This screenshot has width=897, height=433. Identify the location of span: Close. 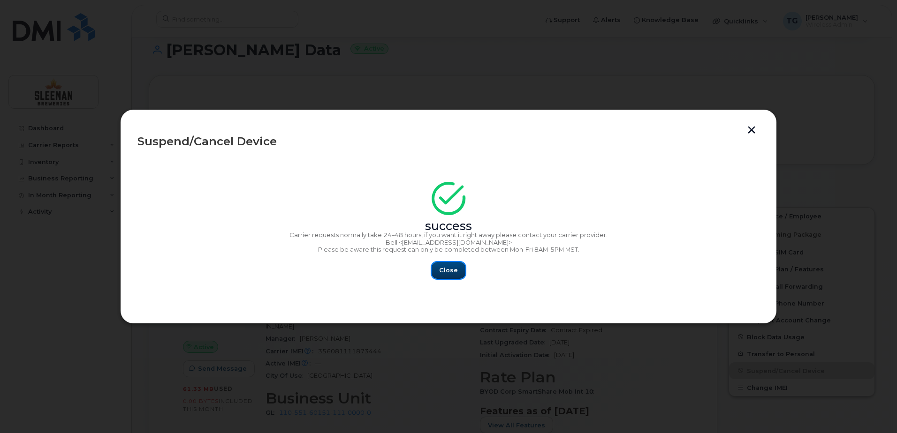
(448, 270).